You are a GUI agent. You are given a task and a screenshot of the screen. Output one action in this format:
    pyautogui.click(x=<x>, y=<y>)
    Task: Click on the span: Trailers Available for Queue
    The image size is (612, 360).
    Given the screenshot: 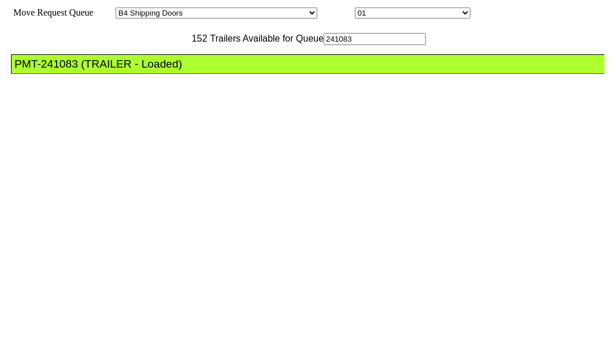 What is the action you would take?
    pyautogui.click(x=266, y=38)
    